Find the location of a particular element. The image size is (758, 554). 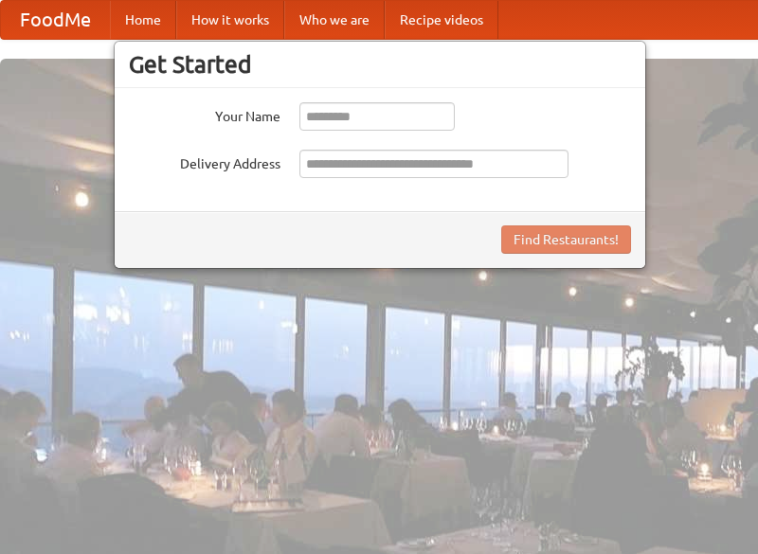

a: FoodMe is located at coordinates (55, 20).